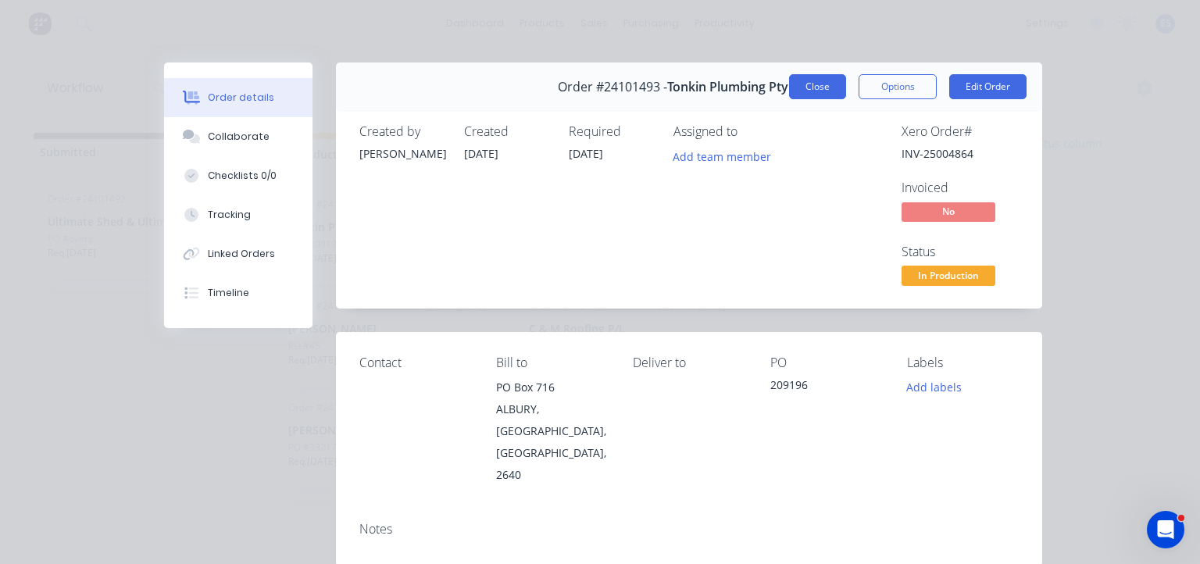 The image size is (1200, 564). Describe the element at coordinates (744, 87) in the screenshot. I see `span: Tonkin Plumbing Pty . Ltd.` at that location.